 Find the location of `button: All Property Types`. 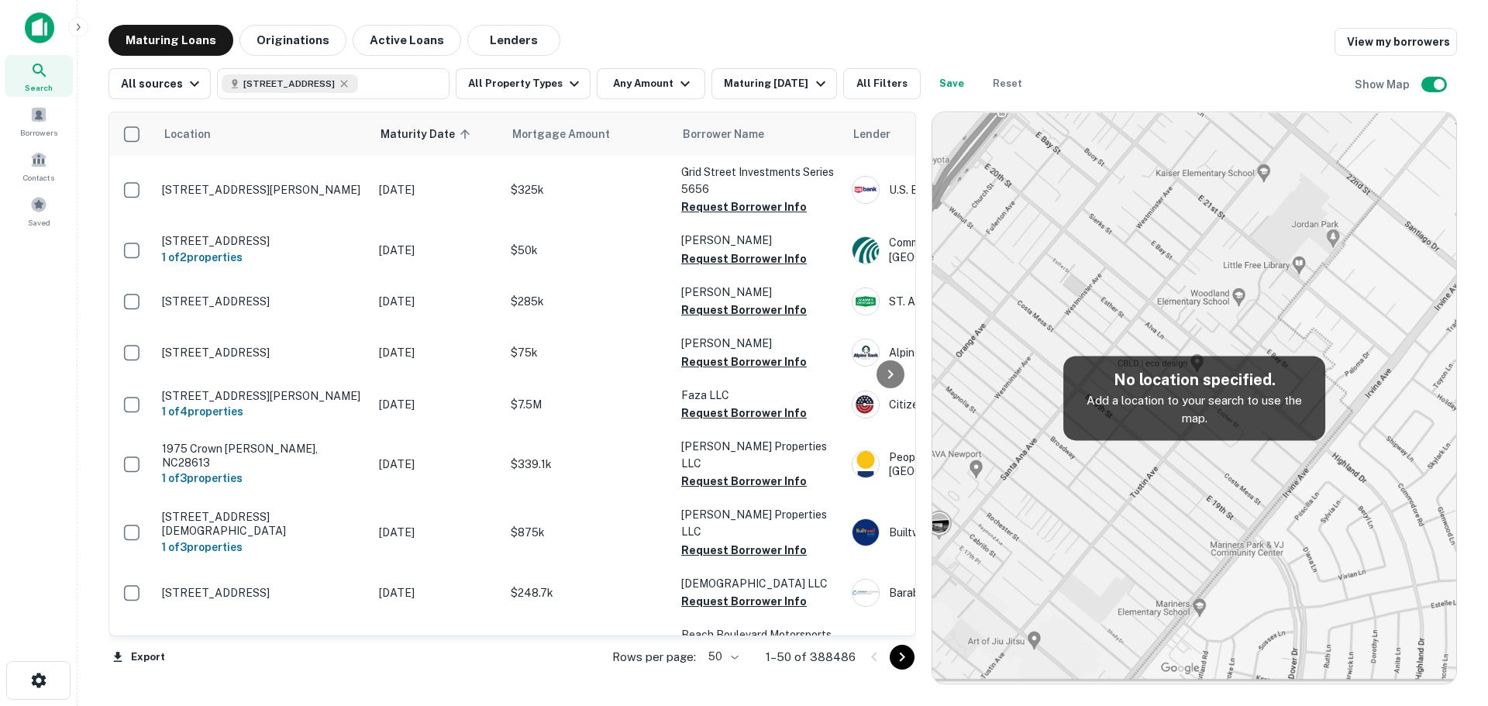

button: All Property Types is located at coordinates (523, 84).